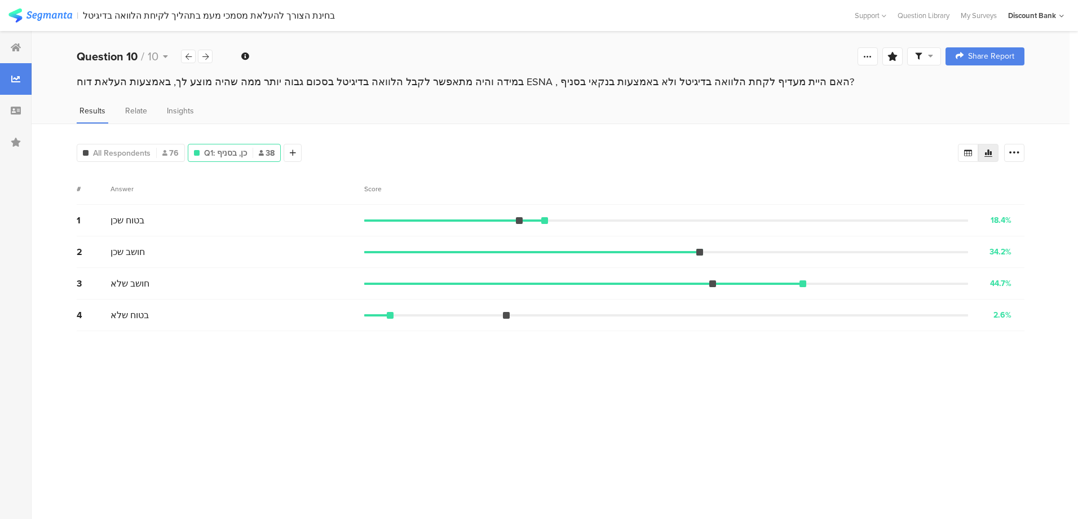 The height and width of the screenshot is (519, 1078). Describe the element at coordinates (153, 56) in the screenshot. I see `span: 10` at that location.